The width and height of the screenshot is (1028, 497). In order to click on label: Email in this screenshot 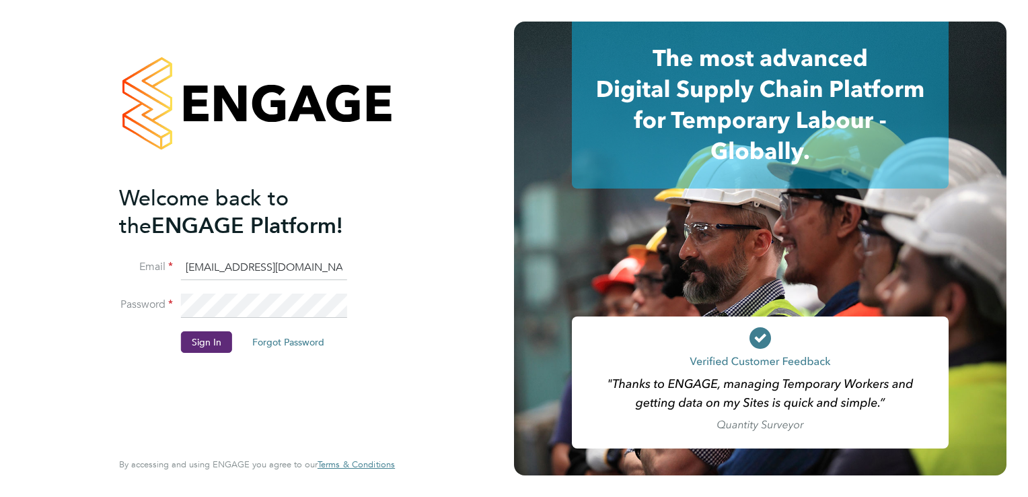, I will do `click(146, 266)`.